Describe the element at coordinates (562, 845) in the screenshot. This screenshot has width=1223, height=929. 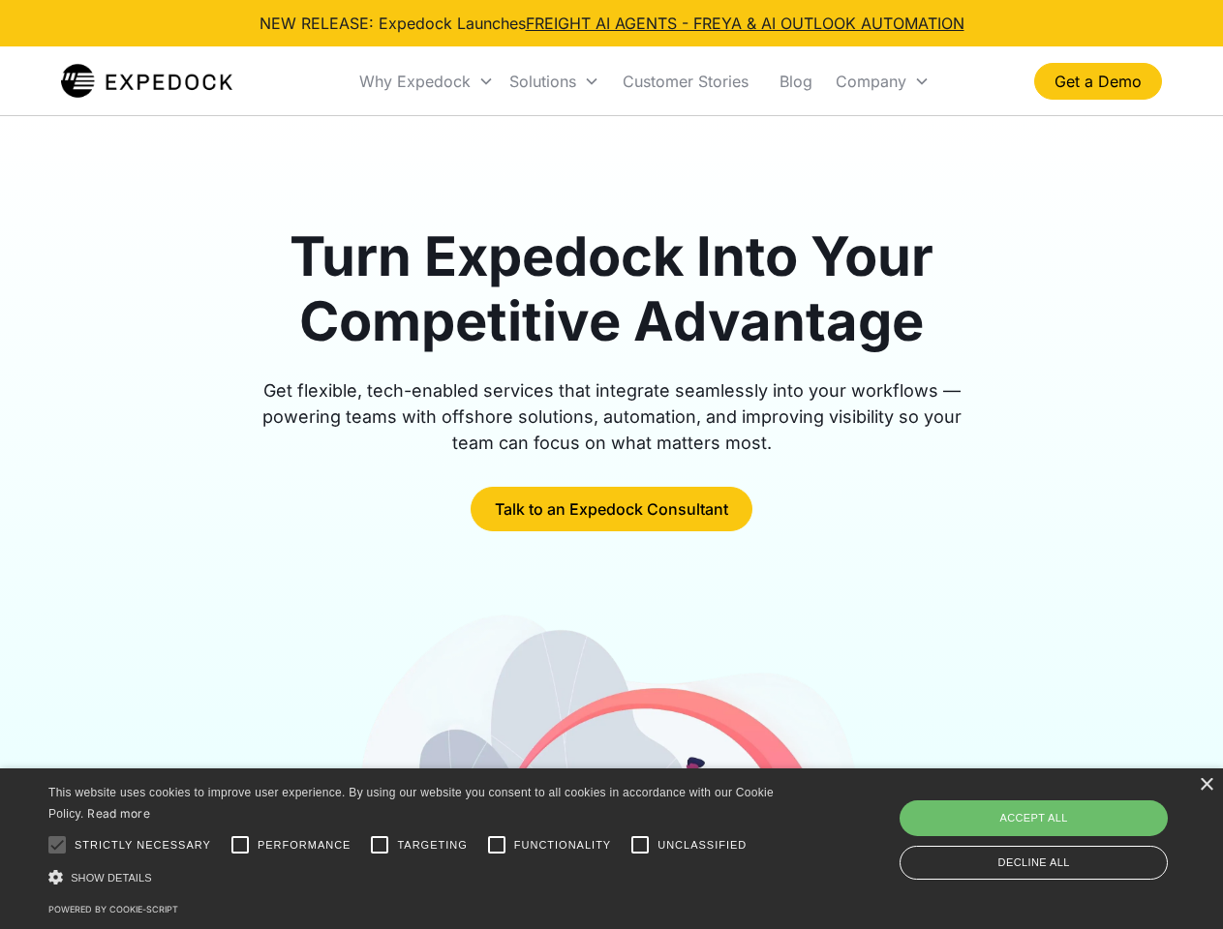
I see `span: Functionality` at that location.